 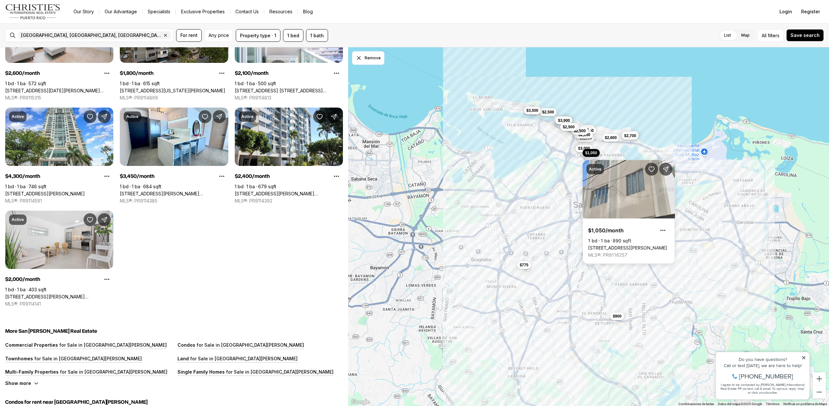 What do you see at coordinates (121, 12) in the screenshot?
I see `a: Our Advantage` at bounding box center [121, 12].